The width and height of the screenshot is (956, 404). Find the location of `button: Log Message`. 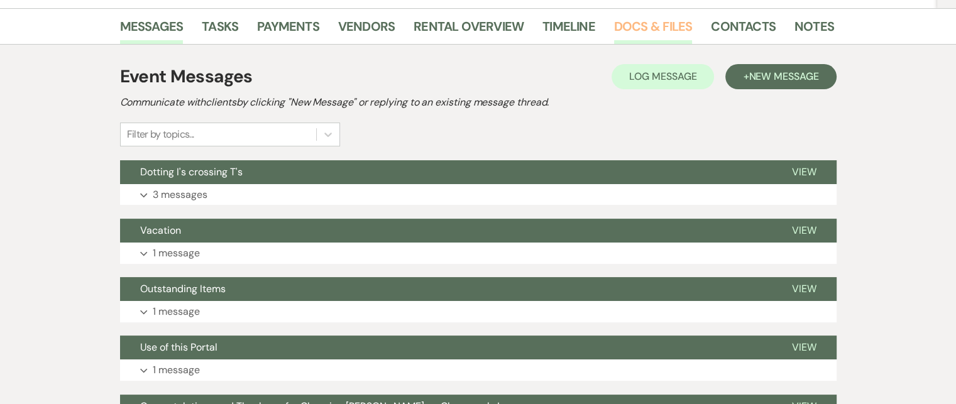

button: Log Message is located at coordinates (663, 77).